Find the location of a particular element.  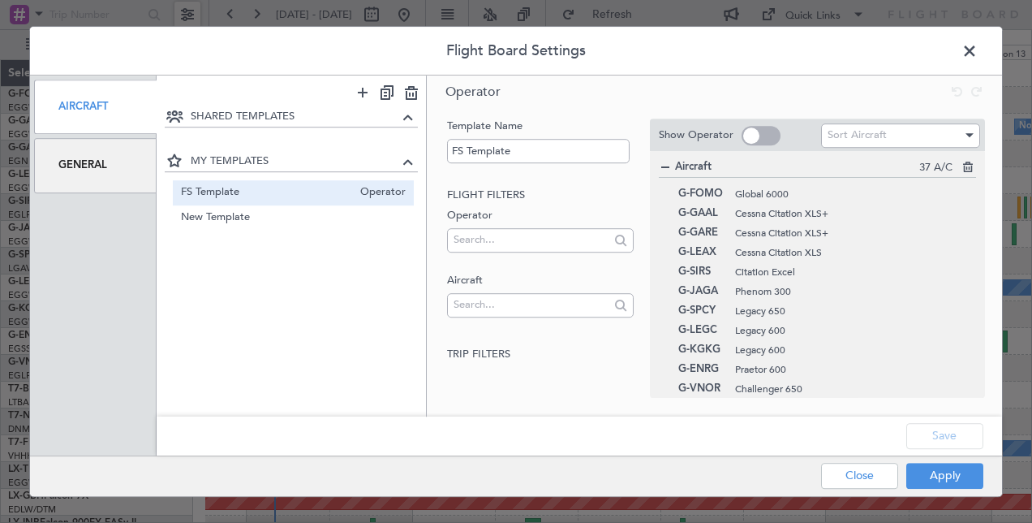

span: G-GAAL is located at coordinates (703, 213).